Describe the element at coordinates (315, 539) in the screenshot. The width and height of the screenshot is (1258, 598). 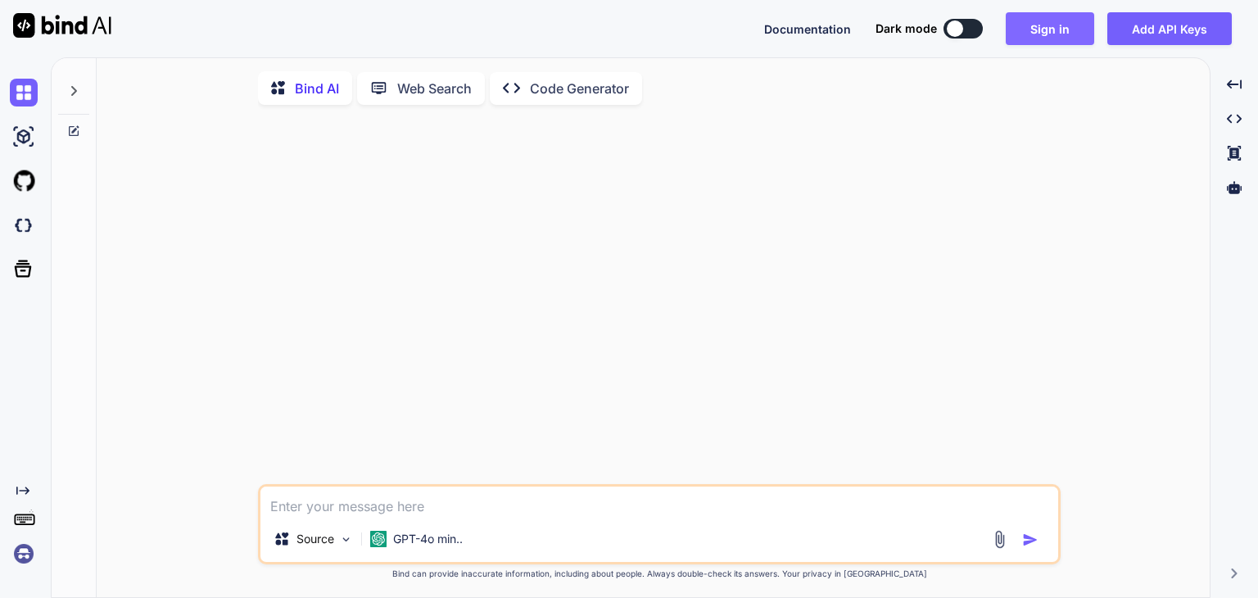
I see `p: Source` at that location.